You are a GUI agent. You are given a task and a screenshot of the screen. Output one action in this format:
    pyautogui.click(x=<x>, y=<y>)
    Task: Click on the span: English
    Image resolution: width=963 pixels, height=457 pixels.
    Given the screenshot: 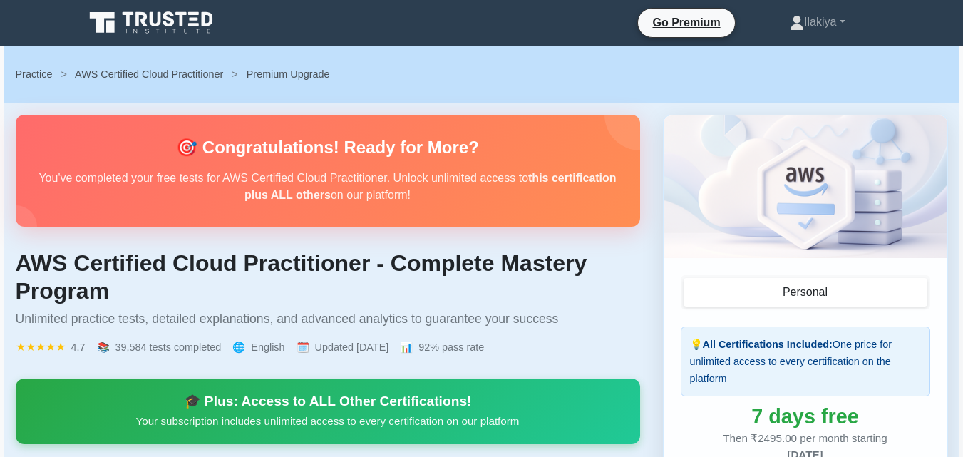 What is the action you would take?
    pyautogui.click(x=267, y=347)
    